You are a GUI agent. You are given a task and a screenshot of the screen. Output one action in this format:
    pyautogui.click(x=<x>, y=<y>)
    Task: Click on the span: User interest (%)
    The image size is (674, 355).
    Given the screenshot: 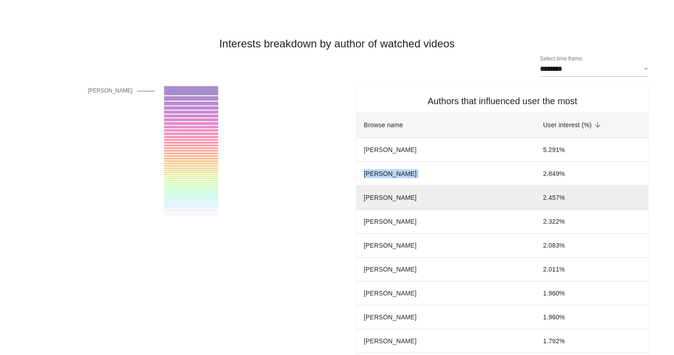 What is the action you would take?
    pyautogui.click(x=573, y=125)
    